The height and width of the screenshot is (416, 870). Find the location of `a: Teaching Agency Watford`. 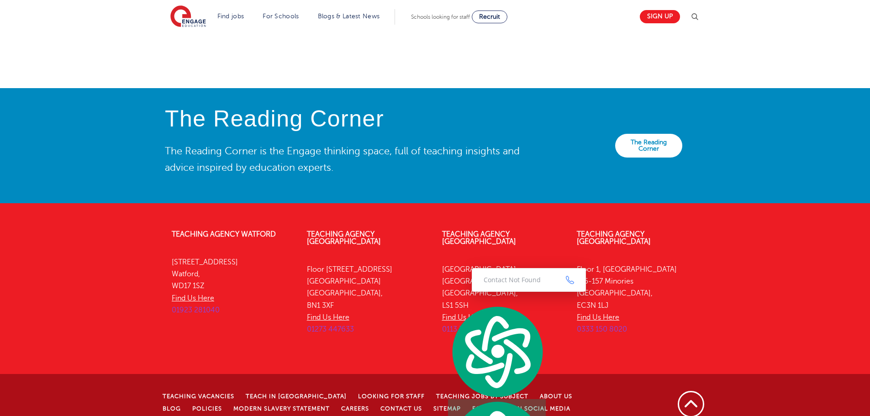

a: Teaching Agency Watford is located at coordinates (224, 234).